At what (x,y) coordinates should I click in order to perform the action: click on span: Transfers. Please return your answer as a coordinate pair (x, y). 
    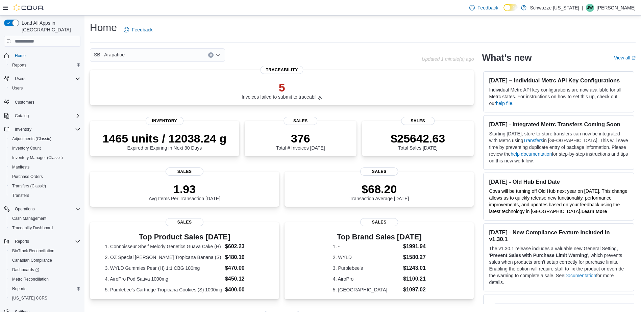
    Looking at the image, I should click on (45, 196).